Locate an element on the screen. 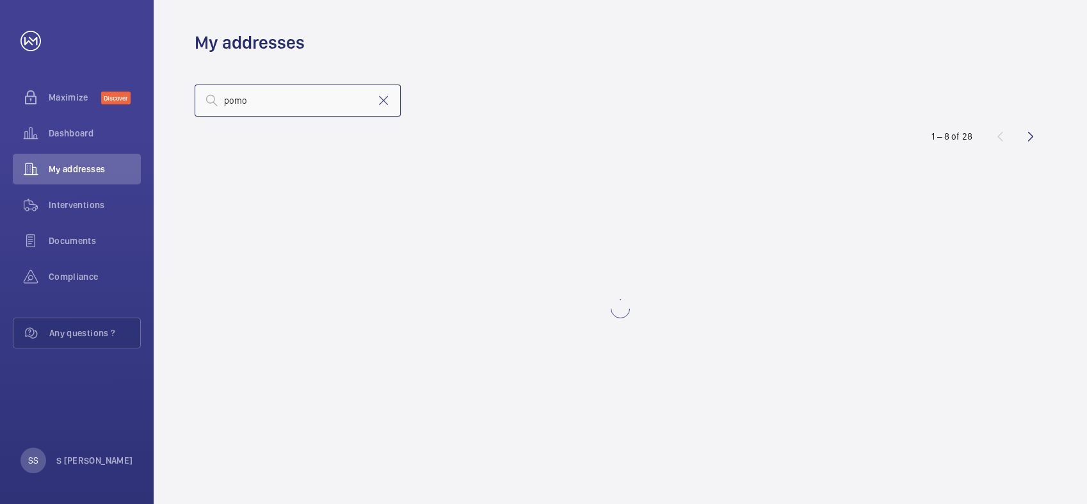 This screenshot has width=1087, height=504. span: Interventions is located at coordinates (95, 205).